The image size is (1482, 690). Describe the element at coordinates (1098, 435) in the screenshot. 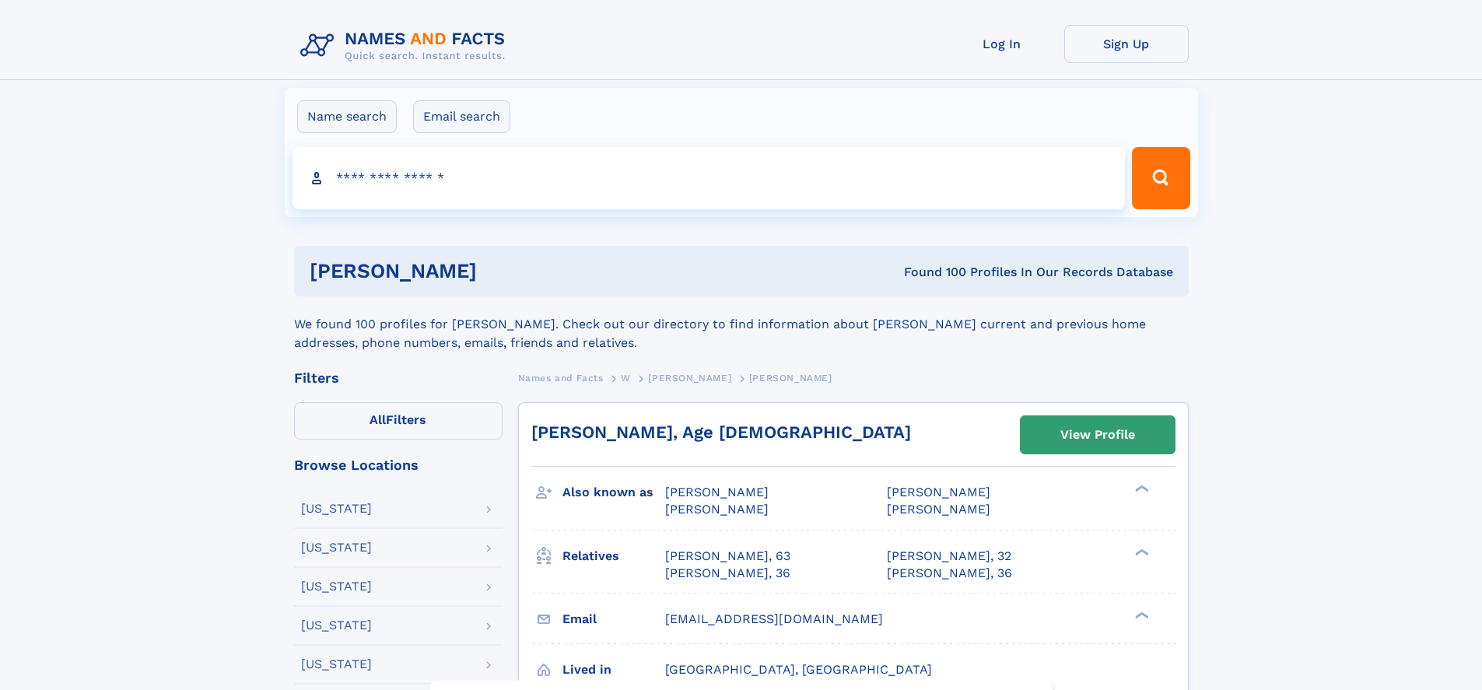

I see `div: View Profile` at that location.